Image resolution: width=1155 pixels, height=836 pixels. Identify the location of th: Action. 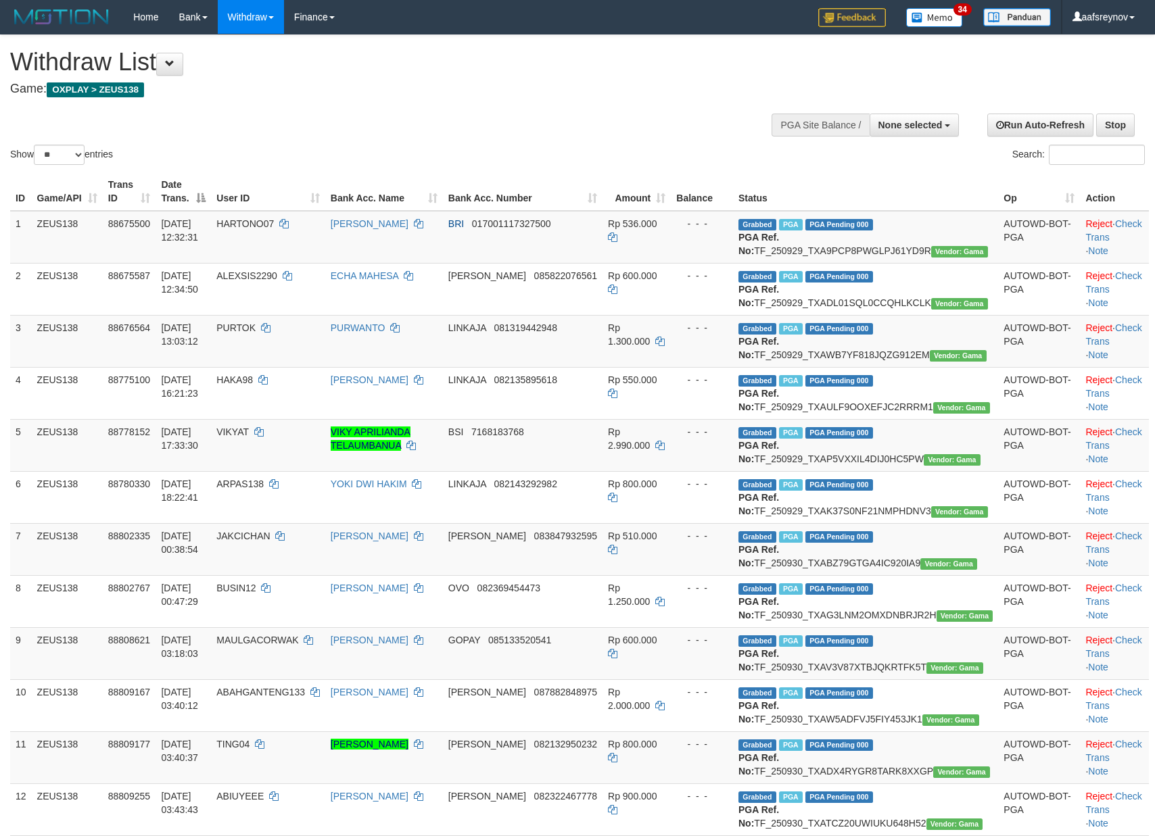
(1114, 191).